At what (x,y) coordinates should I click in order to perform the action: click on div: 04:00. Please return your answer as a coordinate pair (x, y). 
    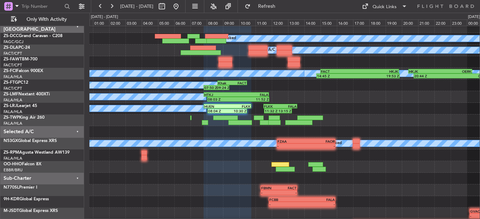
    Looking at the image, I should click on (150, 23).